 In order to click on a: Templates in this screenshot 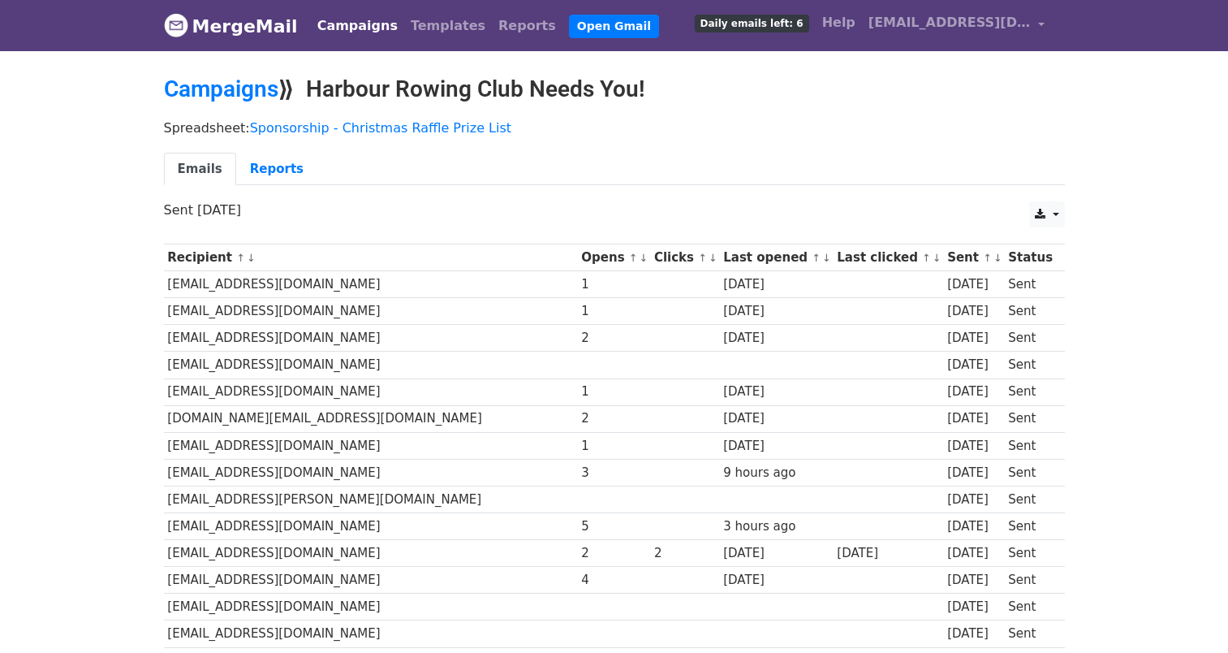, I will do `click(448, 26)`.